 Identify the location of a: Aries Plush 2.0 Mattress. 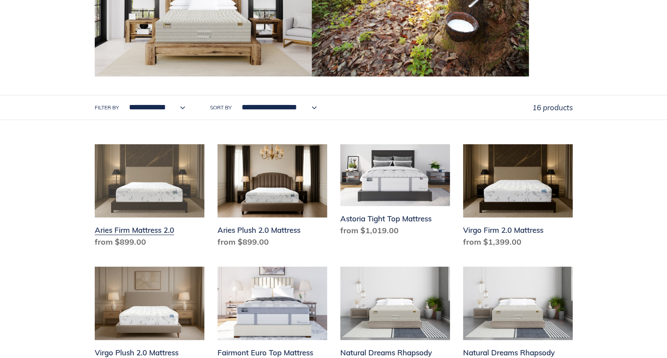
(272, 197).